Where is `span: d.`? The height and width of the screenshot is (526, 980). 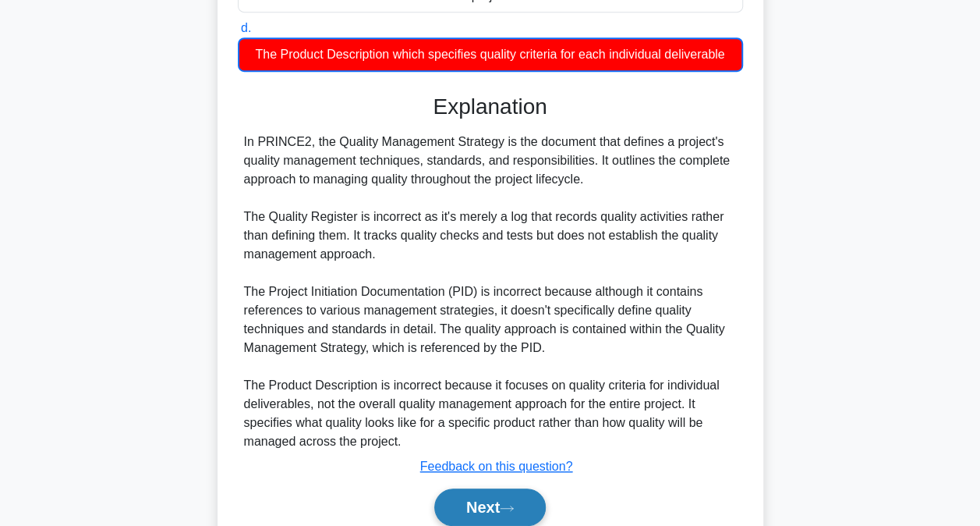
span: d. is located at coordinates (246, 27).